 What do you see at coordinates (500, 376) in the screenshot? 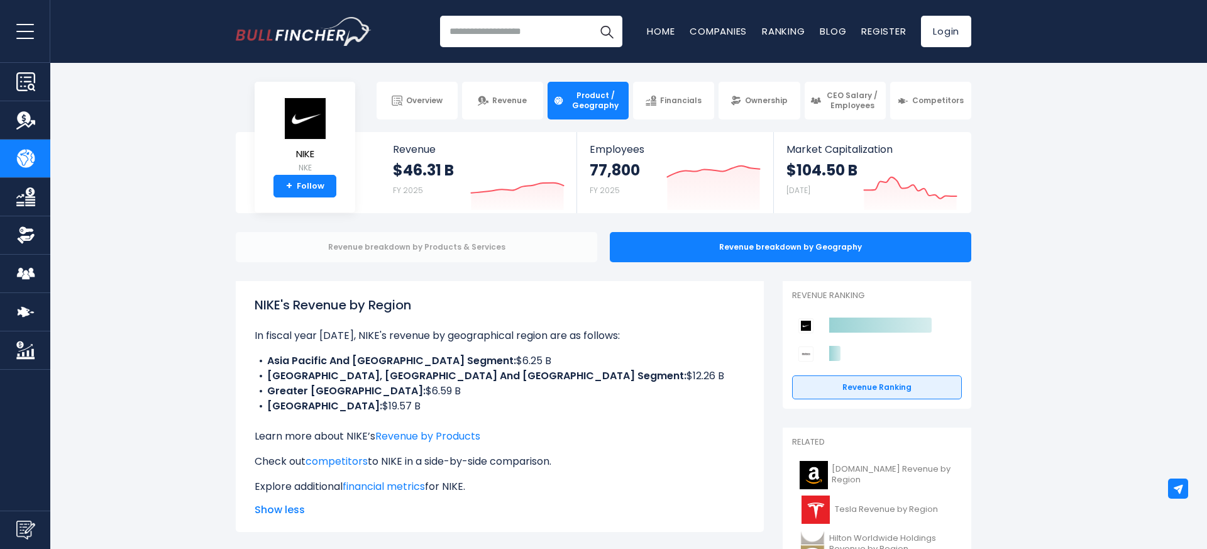
I see `li: $12.26 B` at bounding box center [500, 376].